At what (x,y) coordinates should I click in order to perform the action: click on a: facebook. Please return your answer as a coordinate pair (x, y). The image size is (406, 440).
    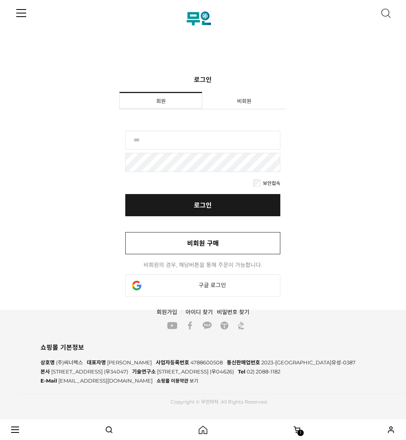
    Looking at the image, I should click on (190, 326).